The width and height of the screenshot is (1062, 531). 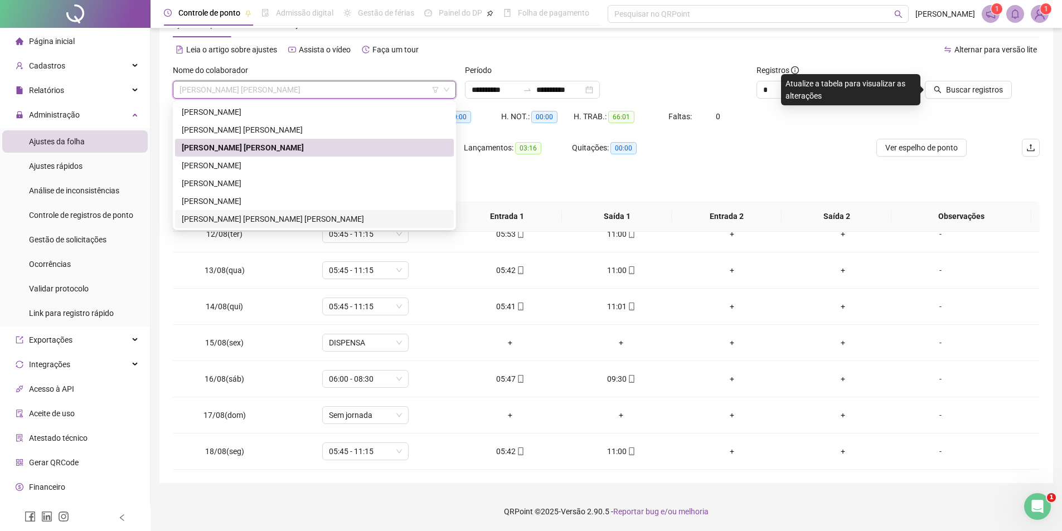 I want to click on span: Controle de ponto, so click(x=209, y=13).